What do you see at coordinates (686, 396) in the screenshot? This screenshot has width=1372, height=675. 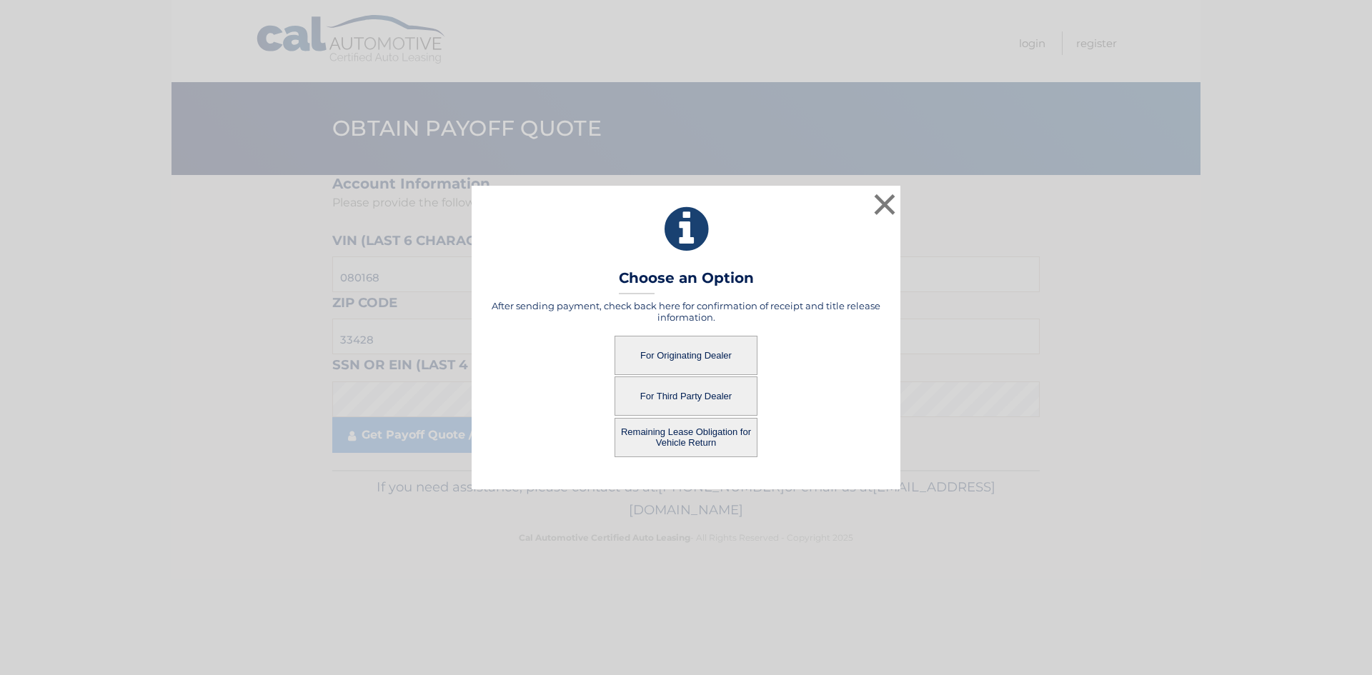 I see `button: For Third Party Dealer` at bounding box center [686, 396].